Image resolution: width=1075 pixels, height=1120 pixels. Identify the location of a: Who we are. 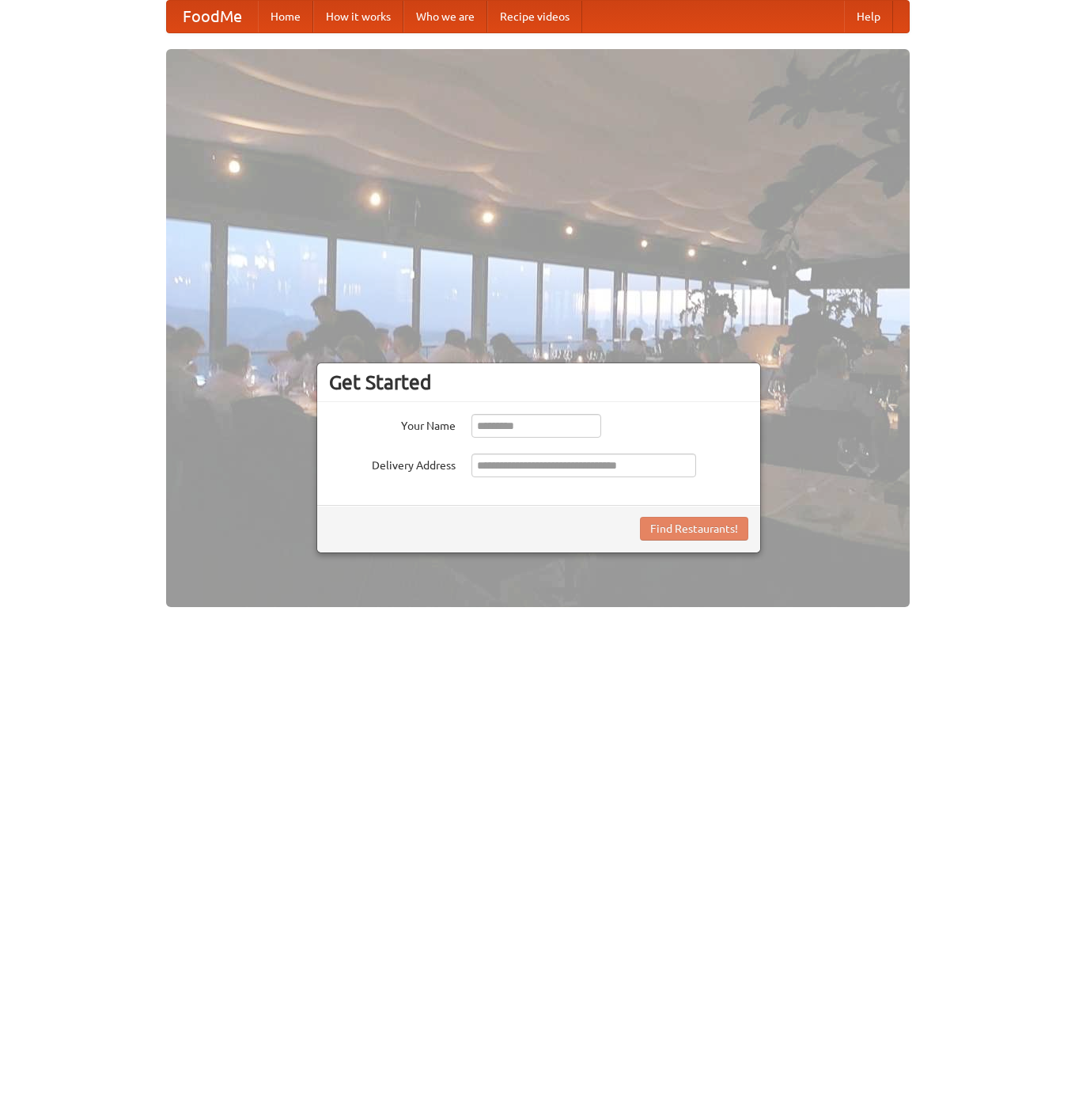
(446, 17).